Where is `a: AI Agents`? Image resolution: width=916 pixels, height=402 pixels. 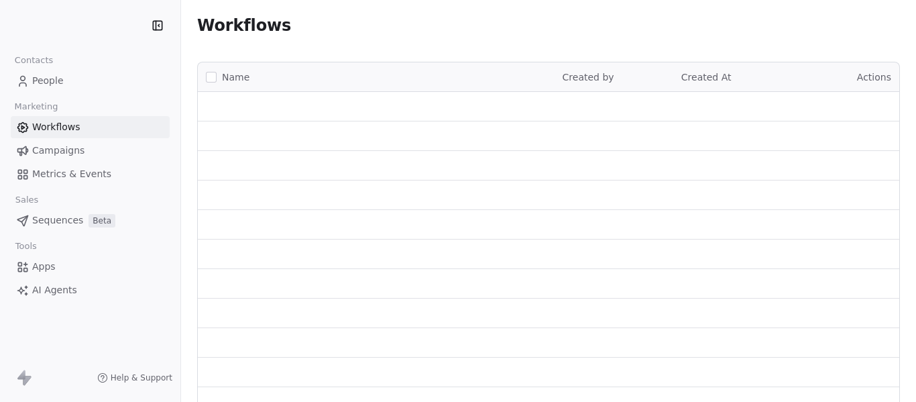
a: AI Agents is located at coordinates (90, 290).